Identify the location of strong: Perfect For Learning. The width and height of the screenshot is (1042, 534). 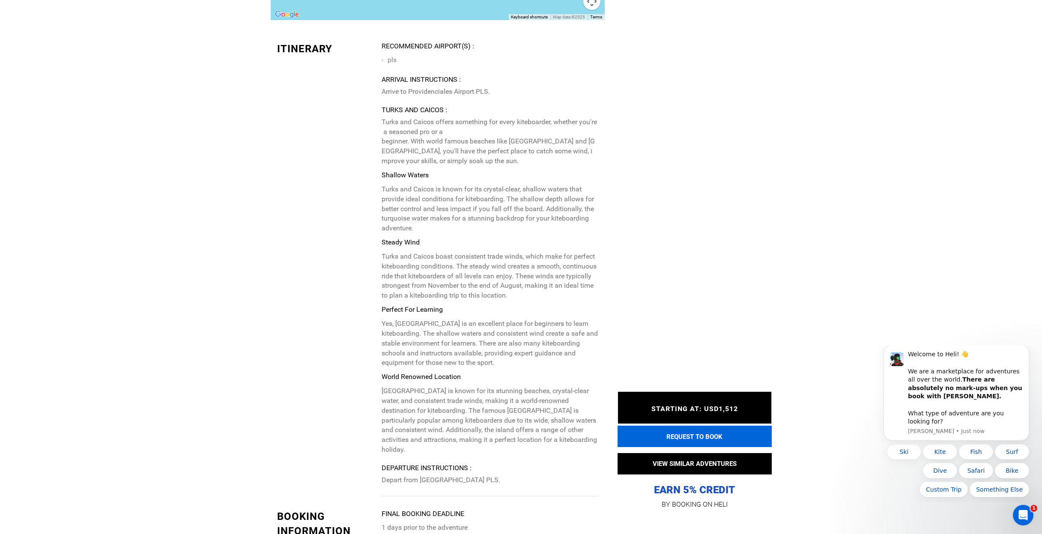
(412, 309).